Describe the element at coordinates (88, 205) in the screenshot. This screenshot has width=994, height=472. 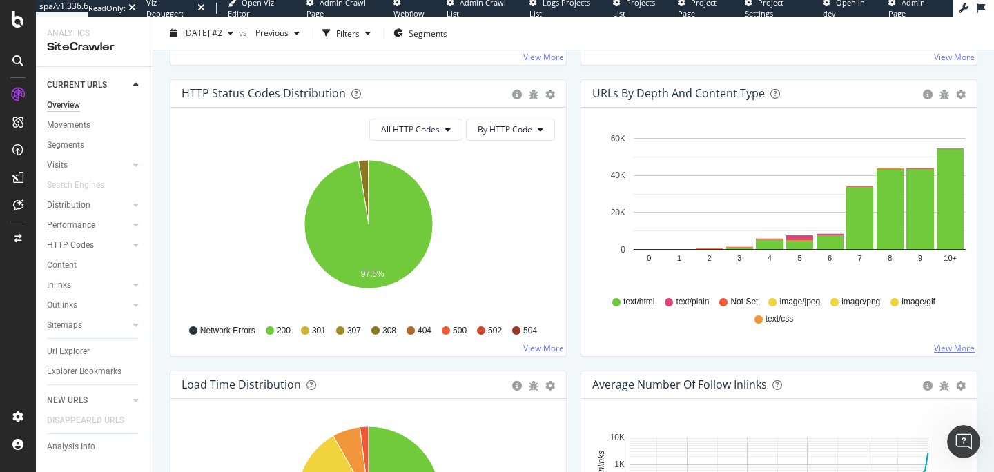
I see `a: Distribution` at that location.